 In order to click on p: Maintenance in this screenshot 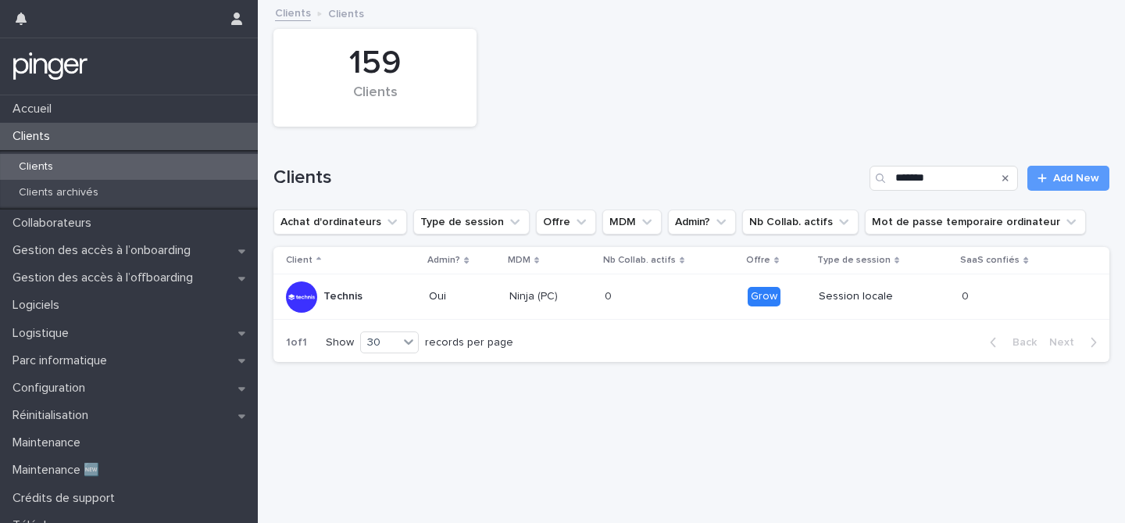, I will do `click(49, 442)`.